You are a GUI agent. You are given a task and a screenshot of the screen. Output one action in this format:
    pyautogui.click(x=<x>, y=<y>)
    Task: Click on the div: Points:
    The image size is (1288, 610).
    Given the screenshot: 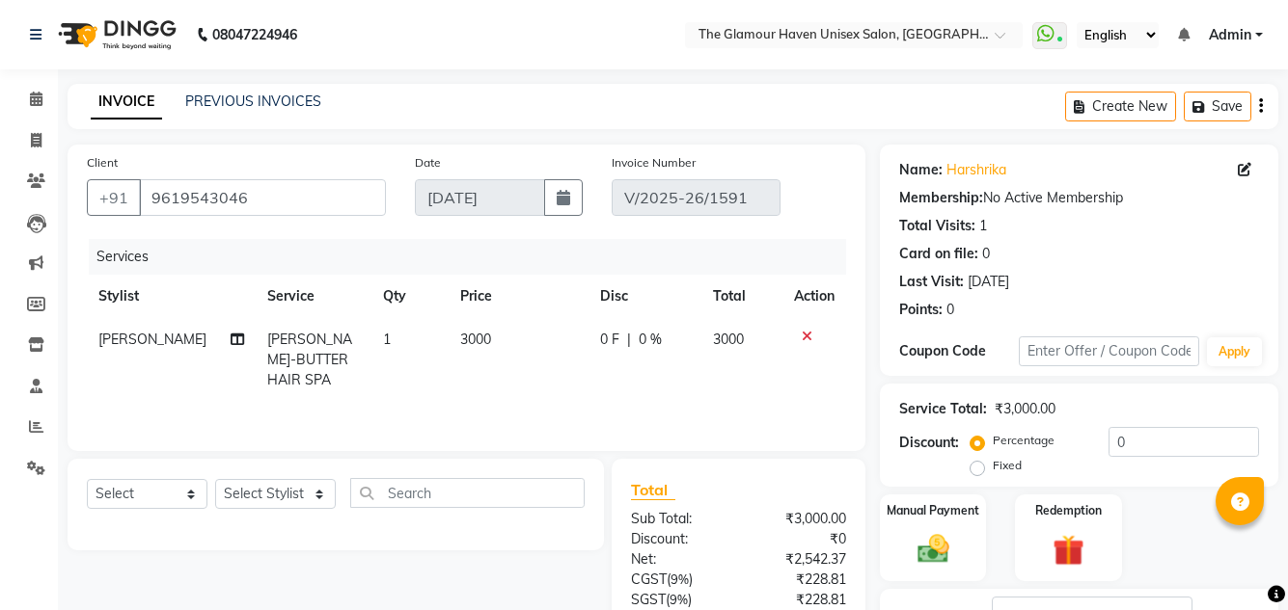 What is the action you would take?
    pyautogui.click(x=920, y=310)
    